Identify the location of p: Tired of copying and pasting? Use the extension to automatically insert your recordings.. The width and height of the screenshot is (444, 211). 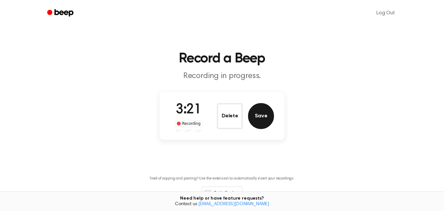
(222, 178).